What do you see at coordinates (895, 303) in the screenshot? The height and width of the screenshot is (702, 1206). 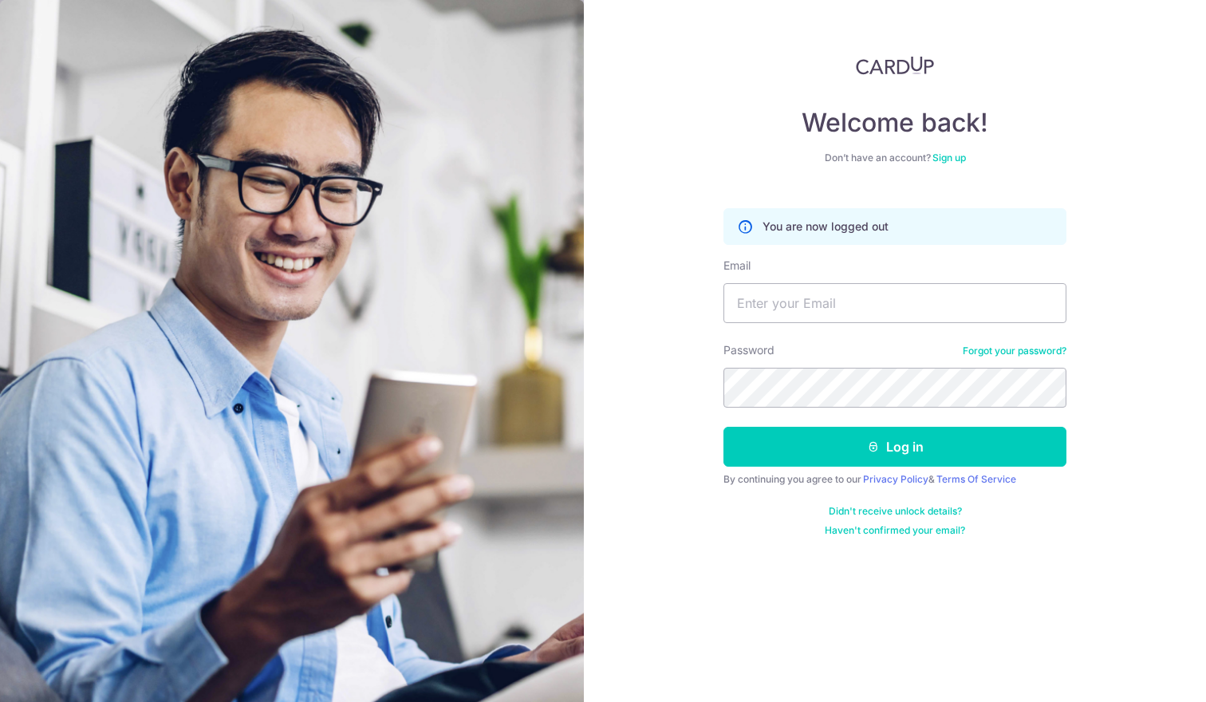 I see `input: Enter your Email` at bounding box center [895, 303].